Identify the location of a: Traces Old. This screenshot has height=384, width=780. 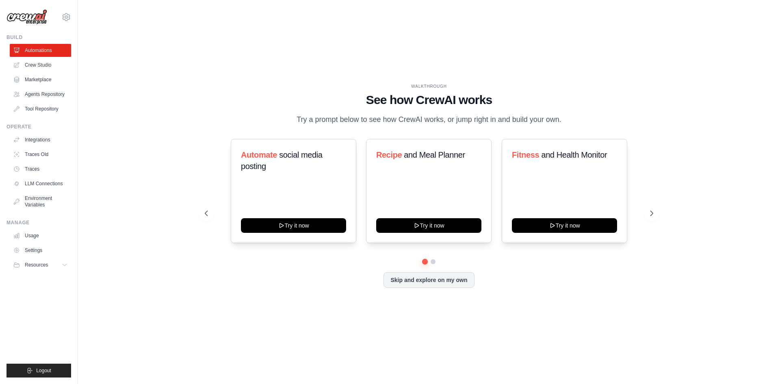
(40, 154).